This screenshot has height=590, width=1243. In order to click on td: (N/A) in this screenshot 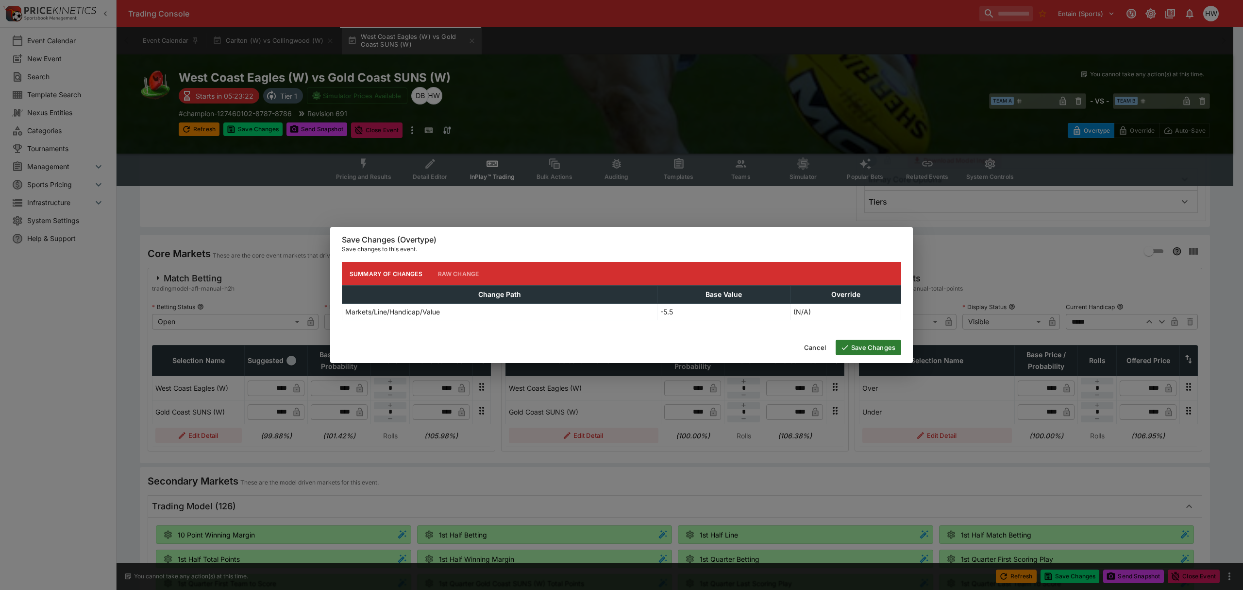, I will do `click(846, 312)`.